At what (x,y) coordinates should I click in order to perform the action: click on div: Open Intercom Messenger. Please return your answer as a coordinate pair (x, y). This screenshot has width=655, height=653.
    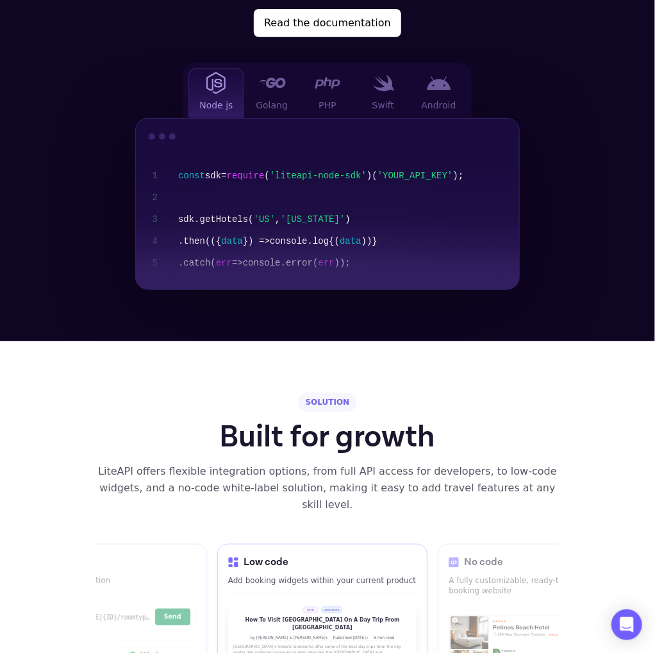
    Looking at the image, I should click on (627, 624).